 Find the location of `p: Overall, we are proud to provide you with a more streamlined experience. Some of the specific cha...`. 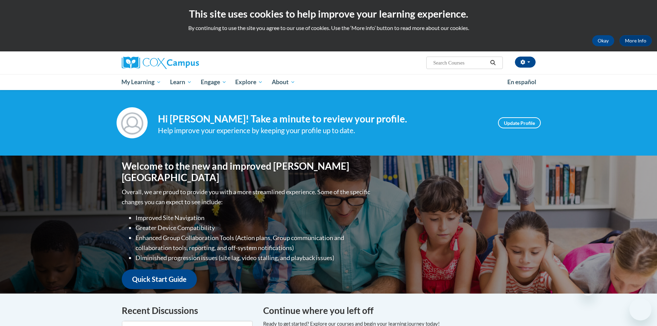

p: Overall, we are proud to provide you with a more streamlined experience. Some of the specific cha... is located at coordinates (246, 197).